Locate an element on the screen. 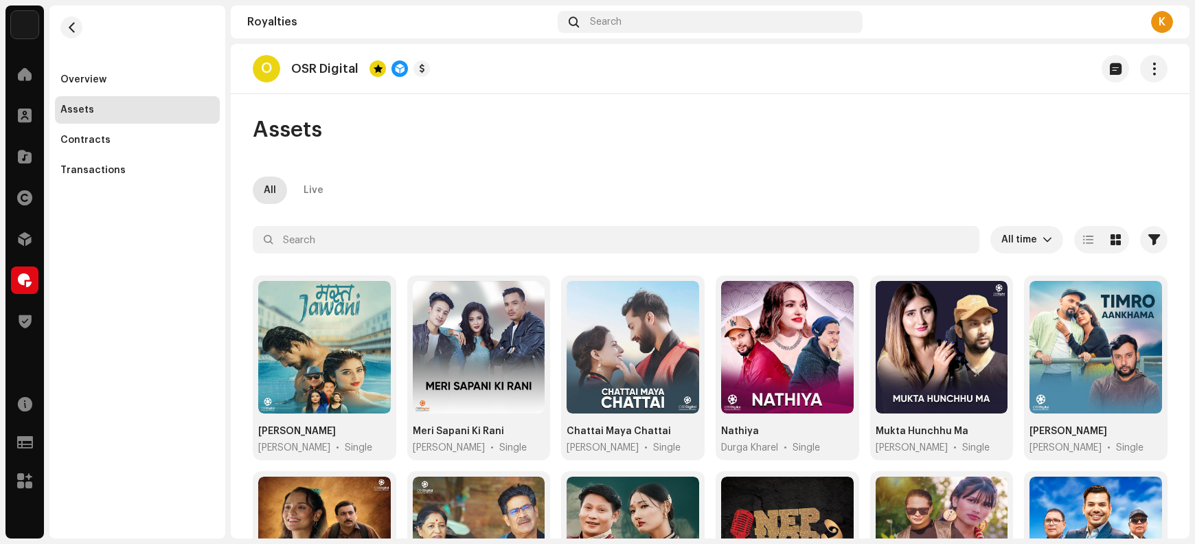 The height and width of the screenshot is (544, 1195). div: Timro Aankhama is located at coordinates (1068, 431).